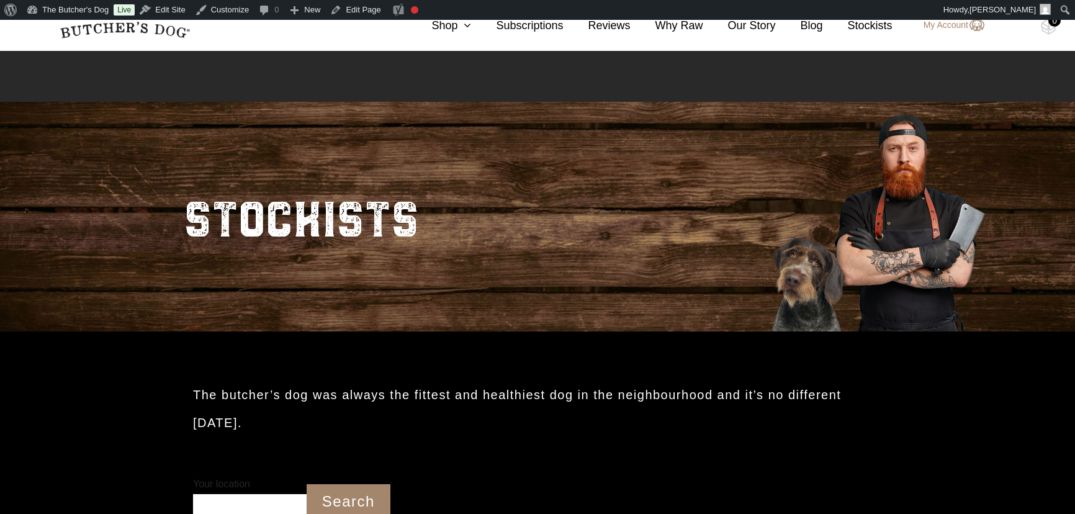 The width and height of the screenshot is (1075, 514). Describe the element at coordinates (597, 25) in the screenshot. I see `a: Reviews` at that location.